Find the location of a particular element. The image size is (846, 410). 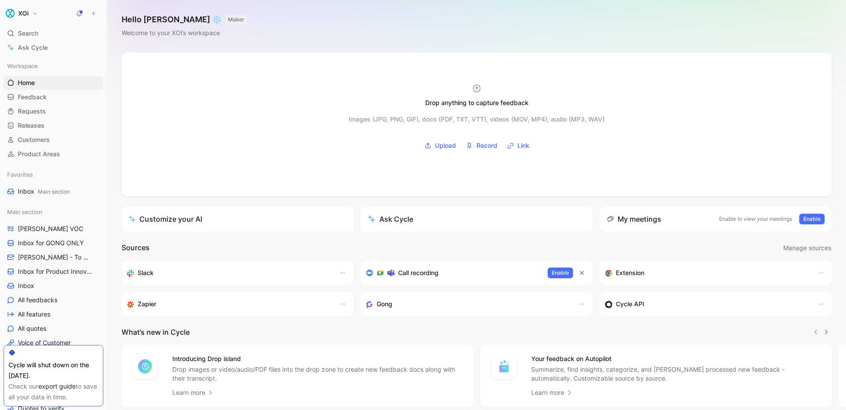

div: Main section is located at coordinates (53, 212).